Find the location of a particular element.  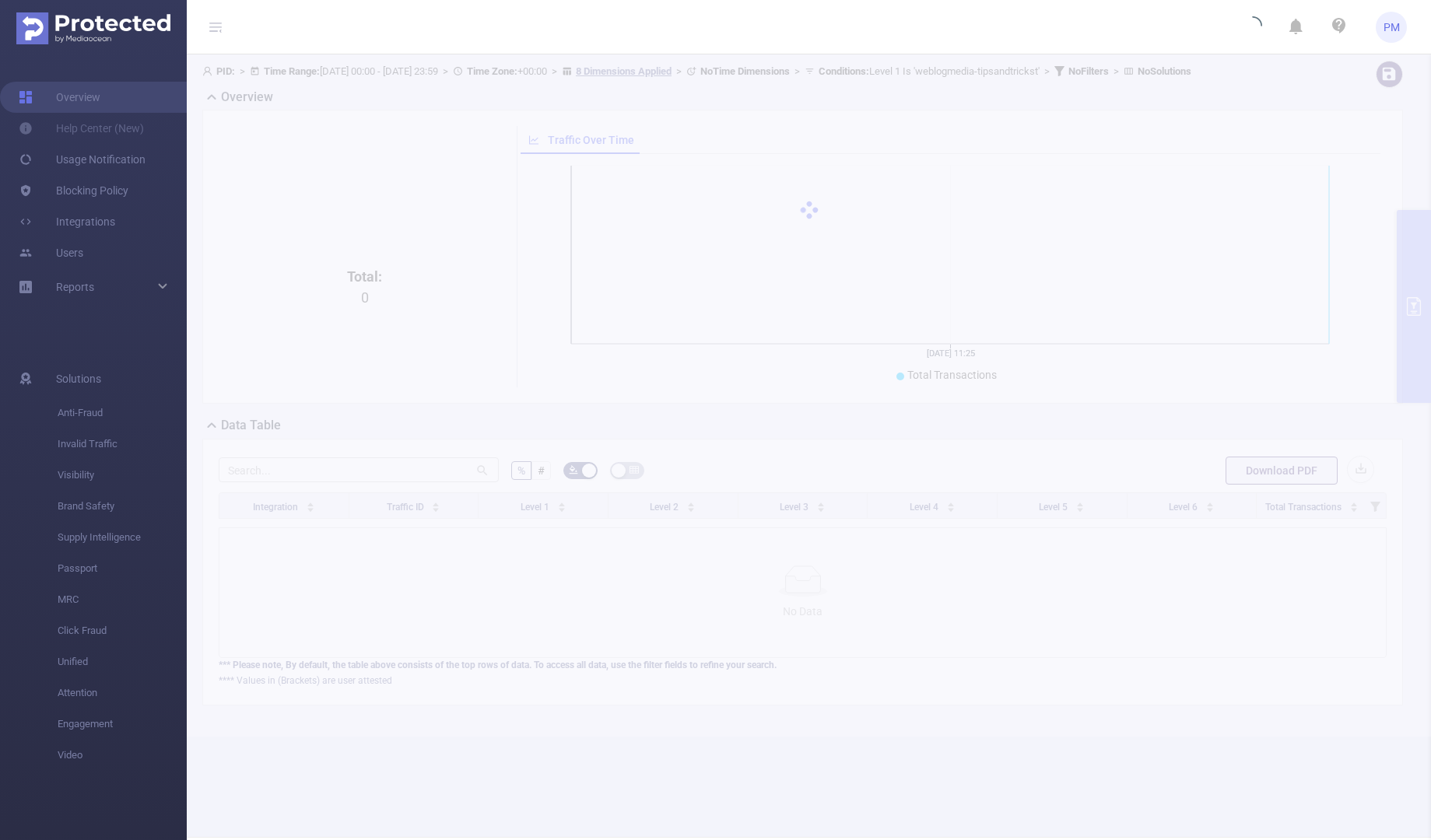

span: Unified is located at coordinates (122, 662).